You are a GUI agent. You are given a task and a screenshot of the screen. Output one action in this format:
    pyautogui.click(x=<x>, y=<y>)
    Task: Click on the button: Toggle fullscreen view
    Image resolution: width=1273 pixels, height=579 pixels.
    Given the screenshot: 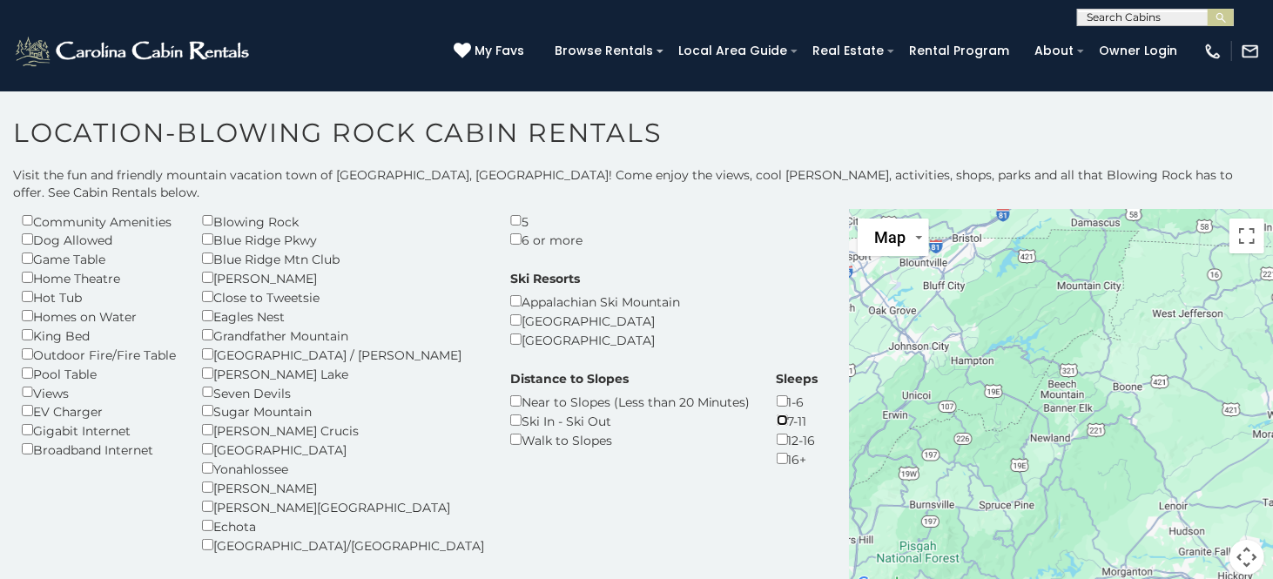 What is the action you would take?
    pyautogui.click(x=1247, y=236)
    